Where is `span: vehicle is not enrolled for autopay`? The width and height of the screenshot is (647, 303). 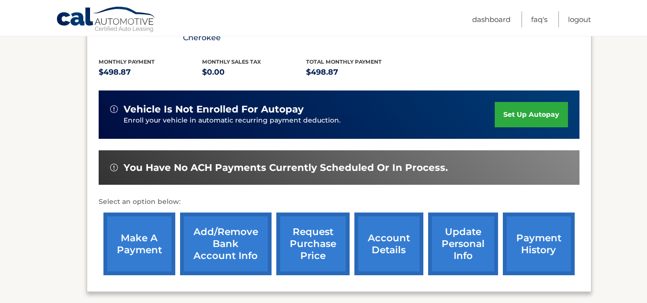
span: vehicle is not enrolled for autopay is located at coordinates (213, 109).